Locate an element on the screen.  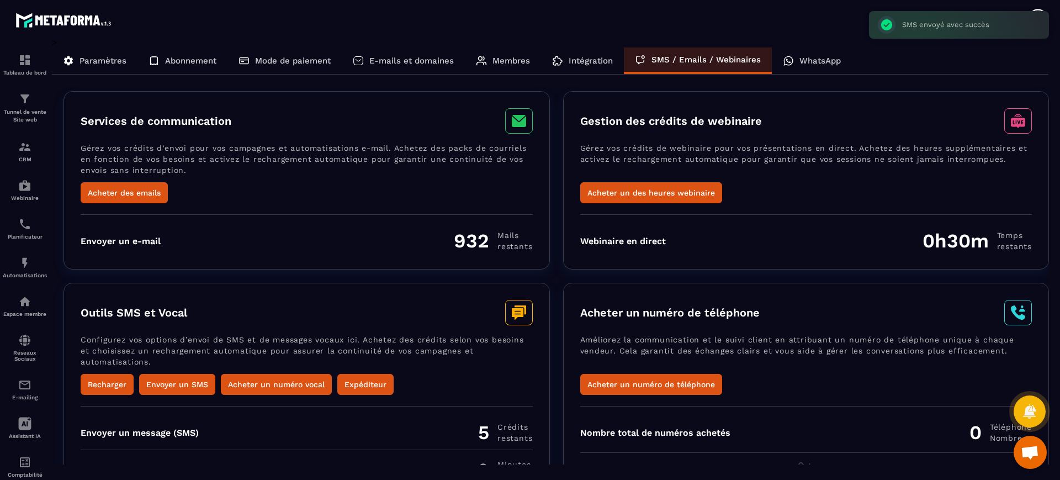
div: Nombre total de numéros achetés is located at coordinates (655, 432).